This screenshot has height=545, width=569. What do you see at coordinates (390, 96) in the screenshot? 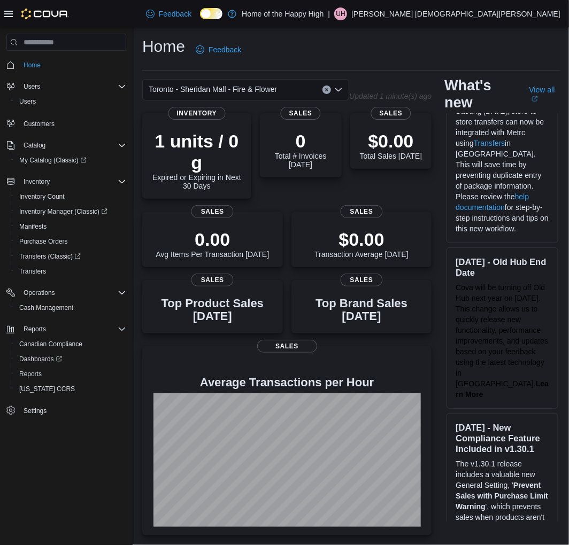
I see `p: Updated 1 minute(s) ago` at bounding box center [390, 96].